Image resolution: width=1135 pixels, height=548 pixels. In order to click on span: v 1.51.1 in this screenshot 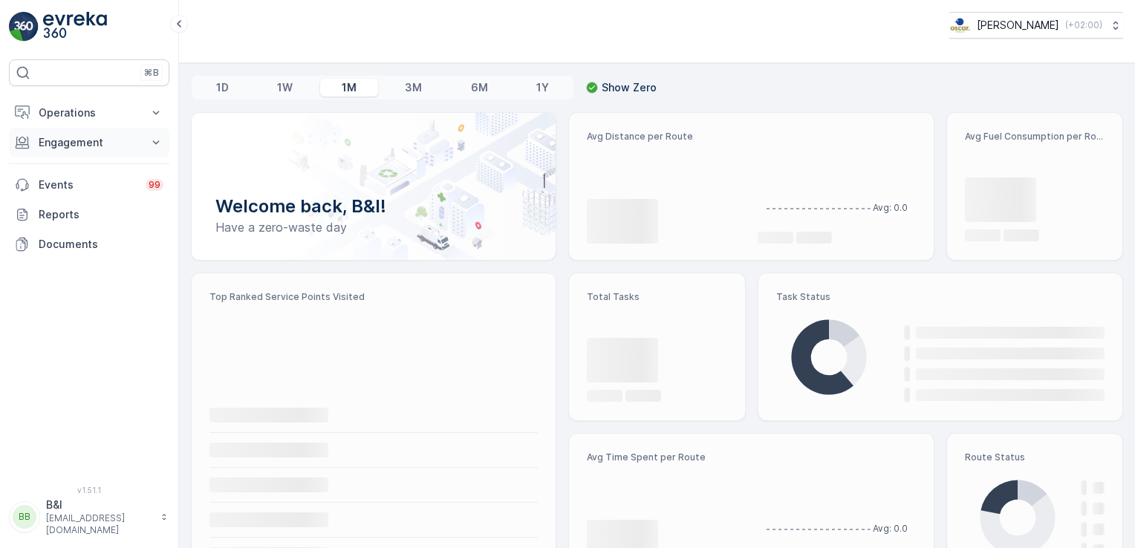, I will do `click(89, 490)`.